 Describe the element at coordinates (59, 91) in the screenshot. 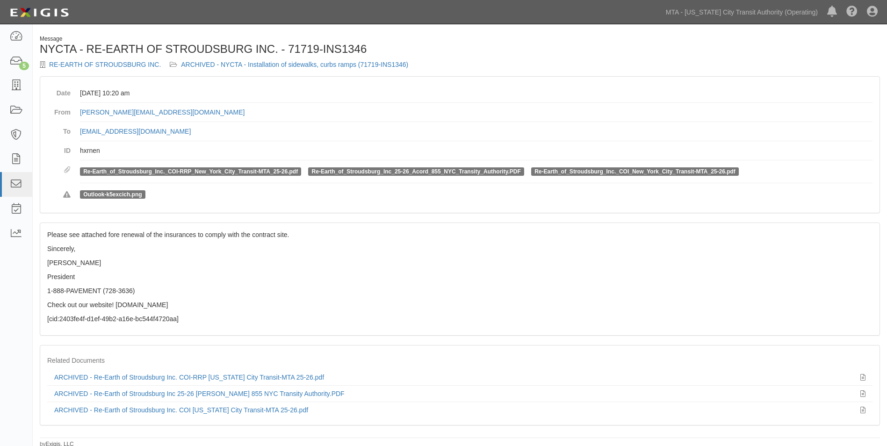

I see `dt: Date` at that location.